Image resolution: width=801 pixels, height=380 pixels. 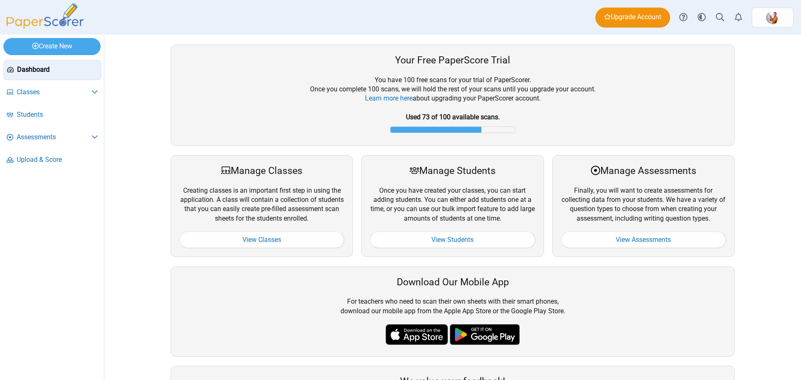 I want to click on div: Once you have created your classes, you can start adding students. You can either add students on..., so click(x=452, y=206).